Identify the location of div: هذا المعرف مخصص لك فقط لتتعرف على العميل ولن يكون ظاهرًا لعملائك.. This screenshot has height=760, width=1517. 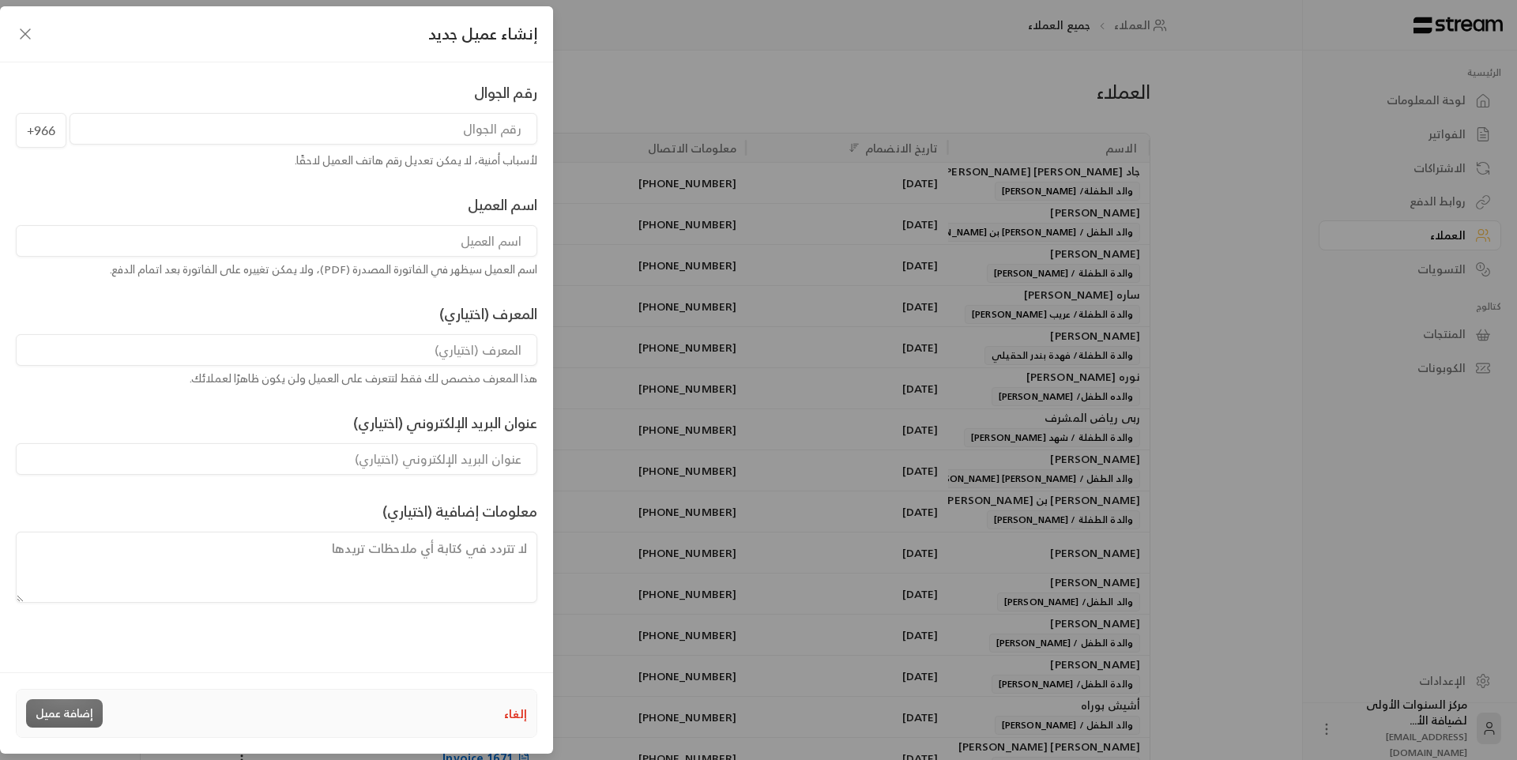
(277, 378).